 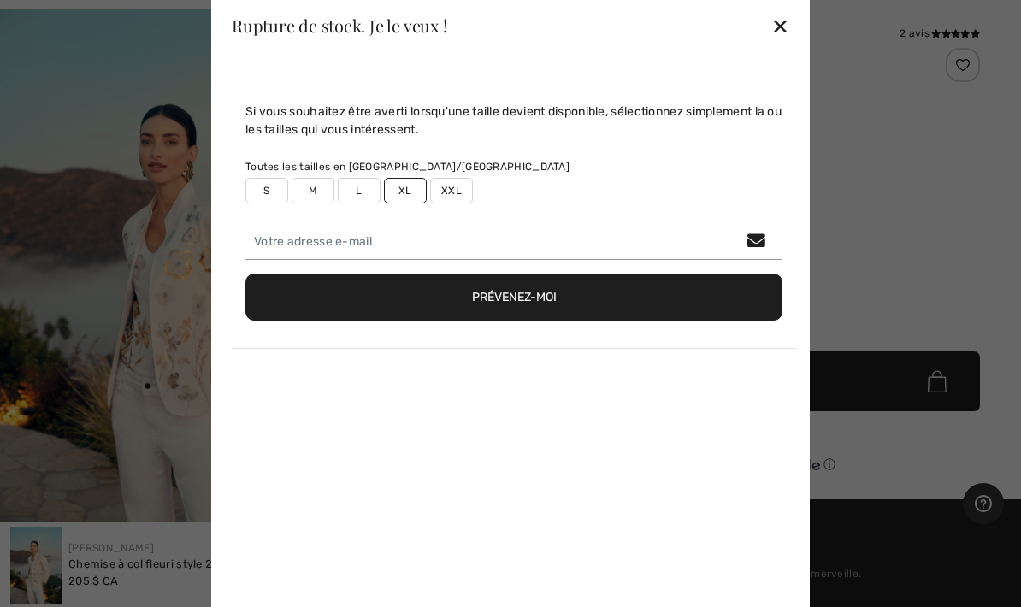 What do you see at coordinates (514, 297) in the screenshot?
I see `font: Prévenez-moi` at bounding box center [514, 297].